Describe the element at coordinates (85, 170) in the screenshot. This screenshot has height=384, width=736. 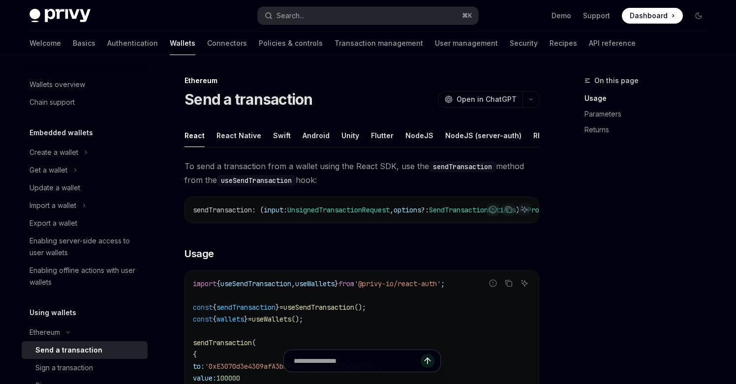
I see `button: Toggle Get a wallet section` at that location.